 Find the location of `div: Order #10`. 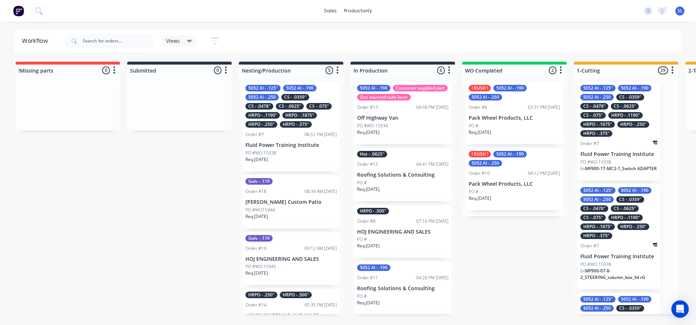

div: Order #10 is located at coordinates (479, 173).